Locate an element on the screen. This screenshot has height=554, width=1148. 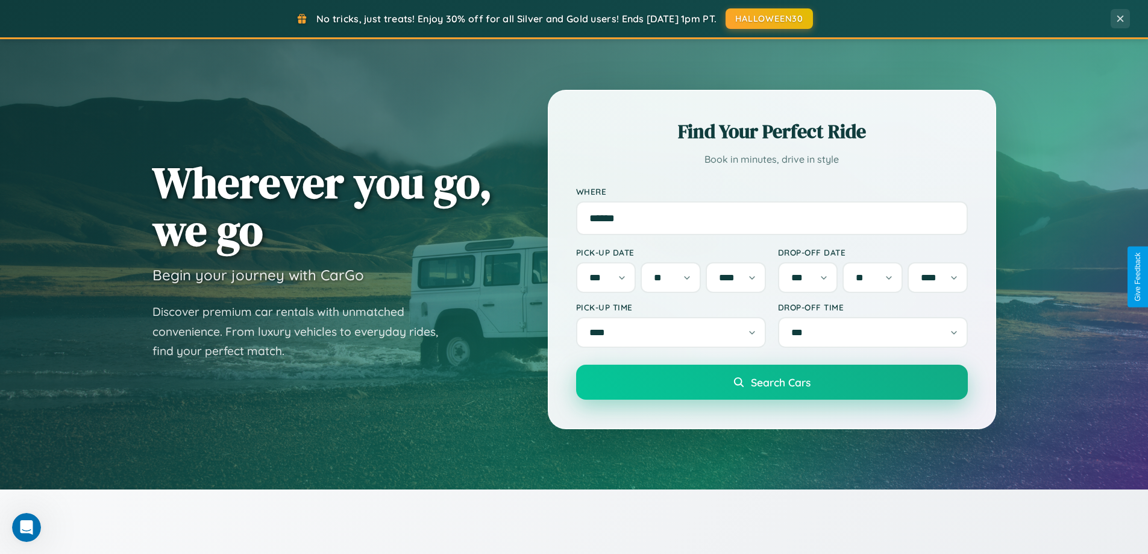
label: Where is located at coordinates (772, 191).